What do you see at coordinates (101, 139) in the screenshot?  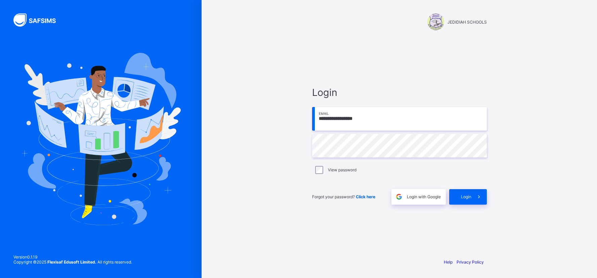 I see `img: Hero Image` at bounding box center [101, 139].